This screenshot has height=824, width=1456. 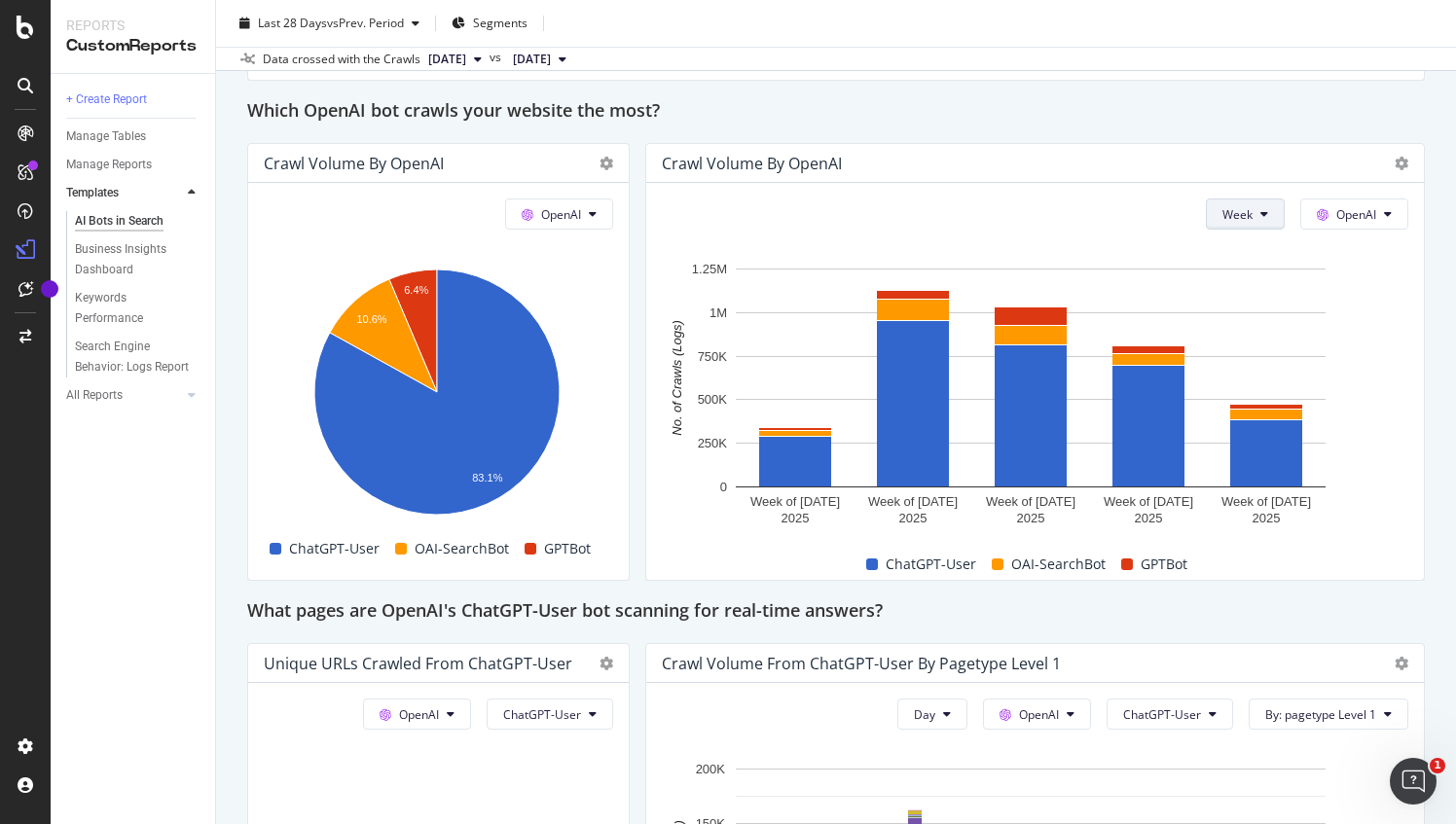 I want to click on text: 10.6%, so click(x=371, y=320).